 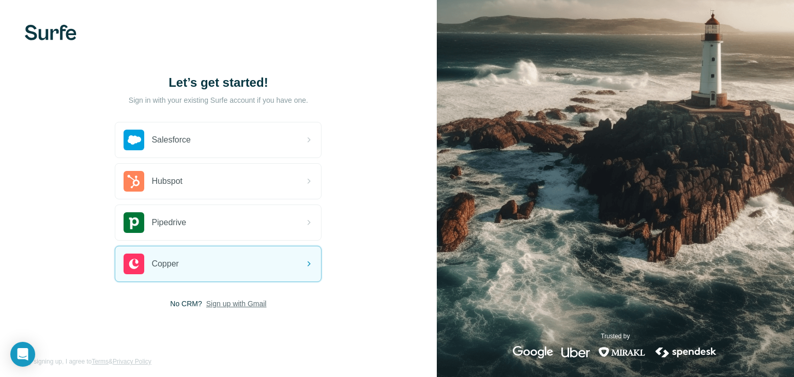 I want to click on div: Open Intercom Messenger, so click(x=23, y=355).